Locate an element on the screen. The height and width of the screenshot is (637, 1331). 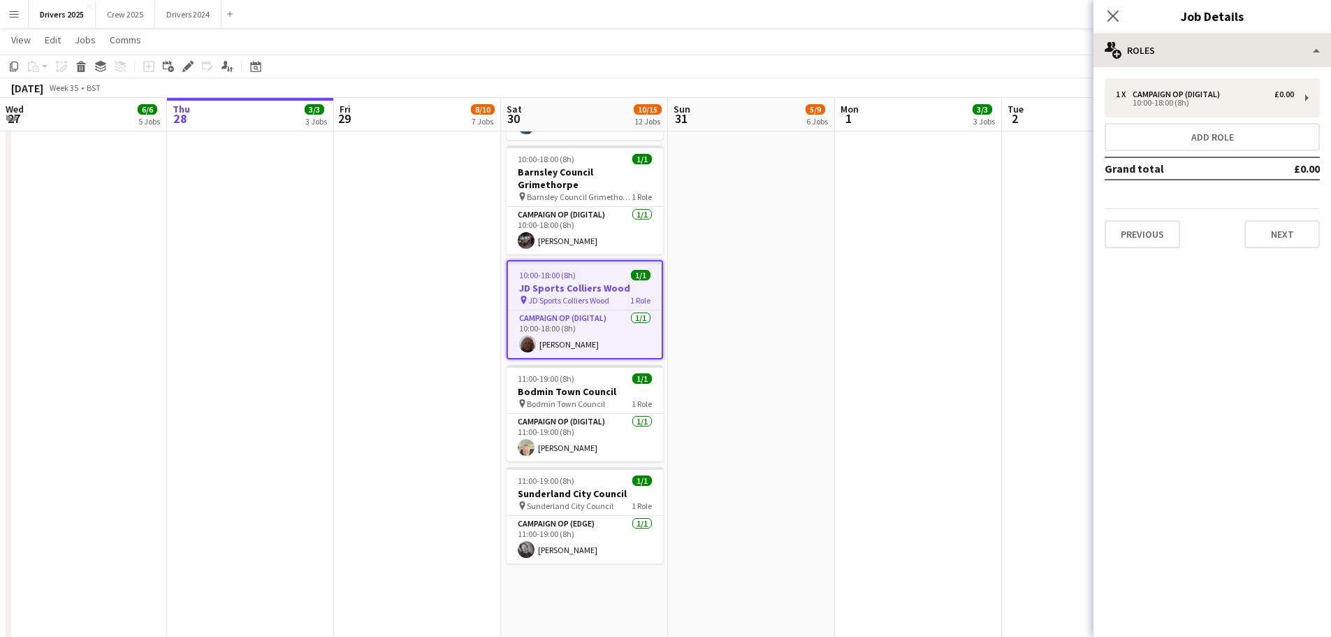
span: Barnsley Council Grimethorpe is located at coordinates (579, 196).